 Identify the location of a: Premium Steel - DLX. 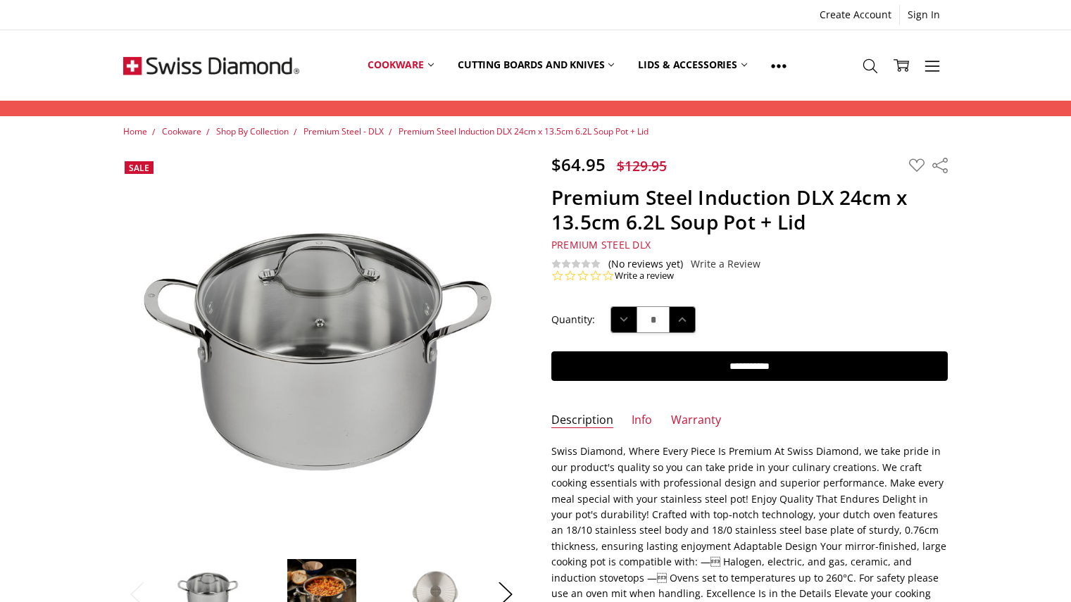
(344, 131).